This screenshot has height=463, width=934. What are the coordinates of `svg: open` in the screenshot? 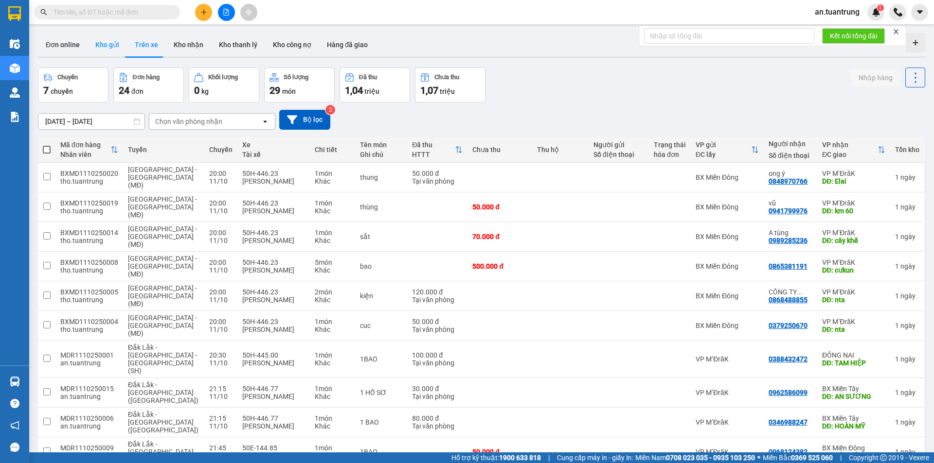 It's located at (265, 122).